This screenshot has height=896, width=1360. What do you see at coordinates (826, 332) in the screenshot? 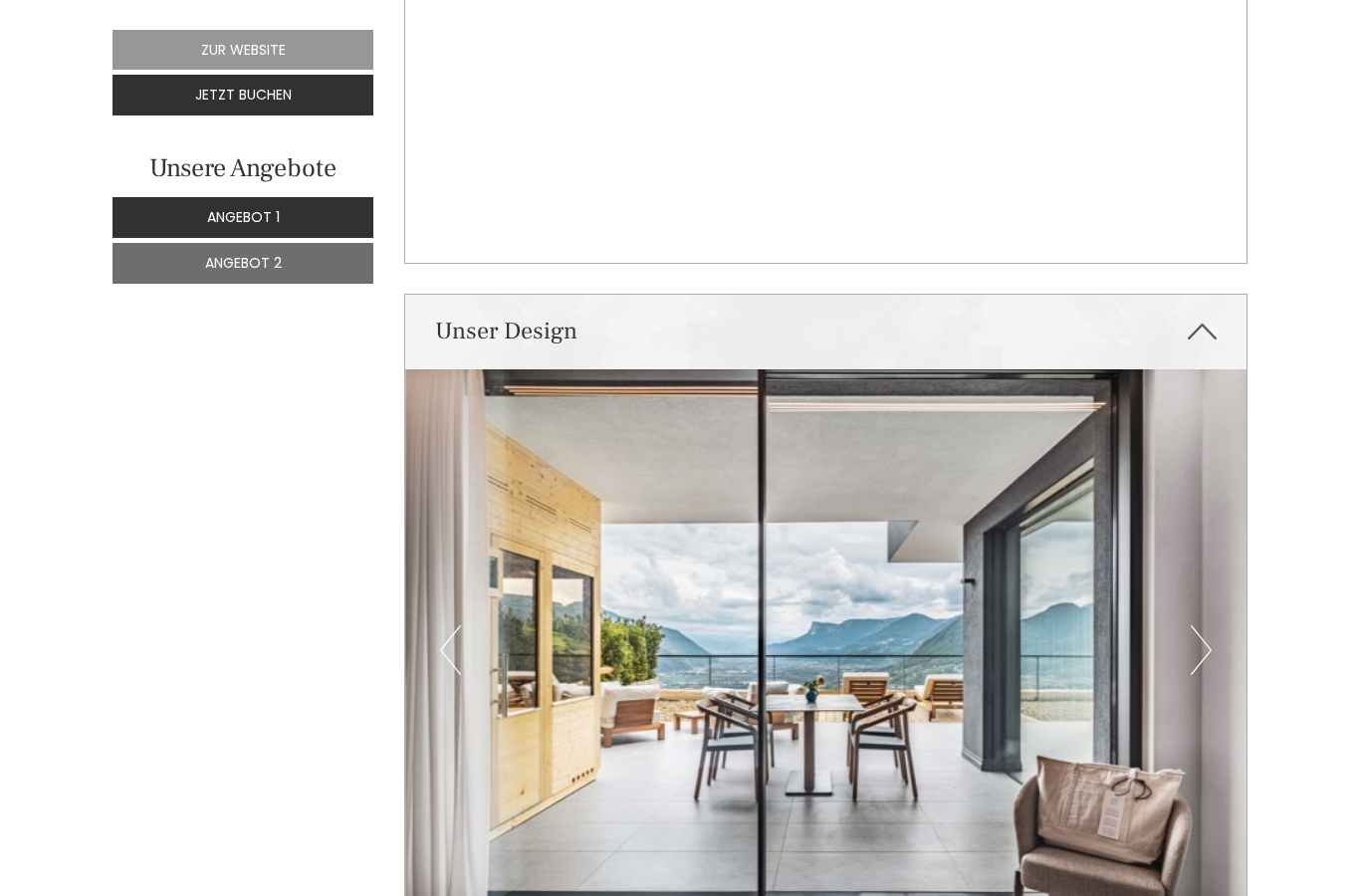
I see `div: Unser Design` at bounding box center [826, 332].